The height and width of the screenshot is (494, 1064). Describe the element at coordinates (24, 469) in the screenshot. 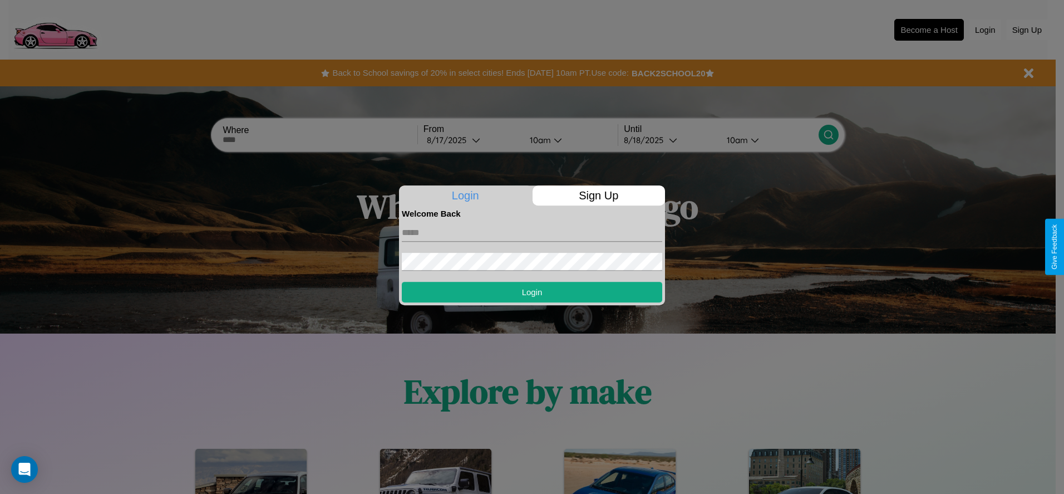

I see `div: Open Intercom Messenger` at that location.